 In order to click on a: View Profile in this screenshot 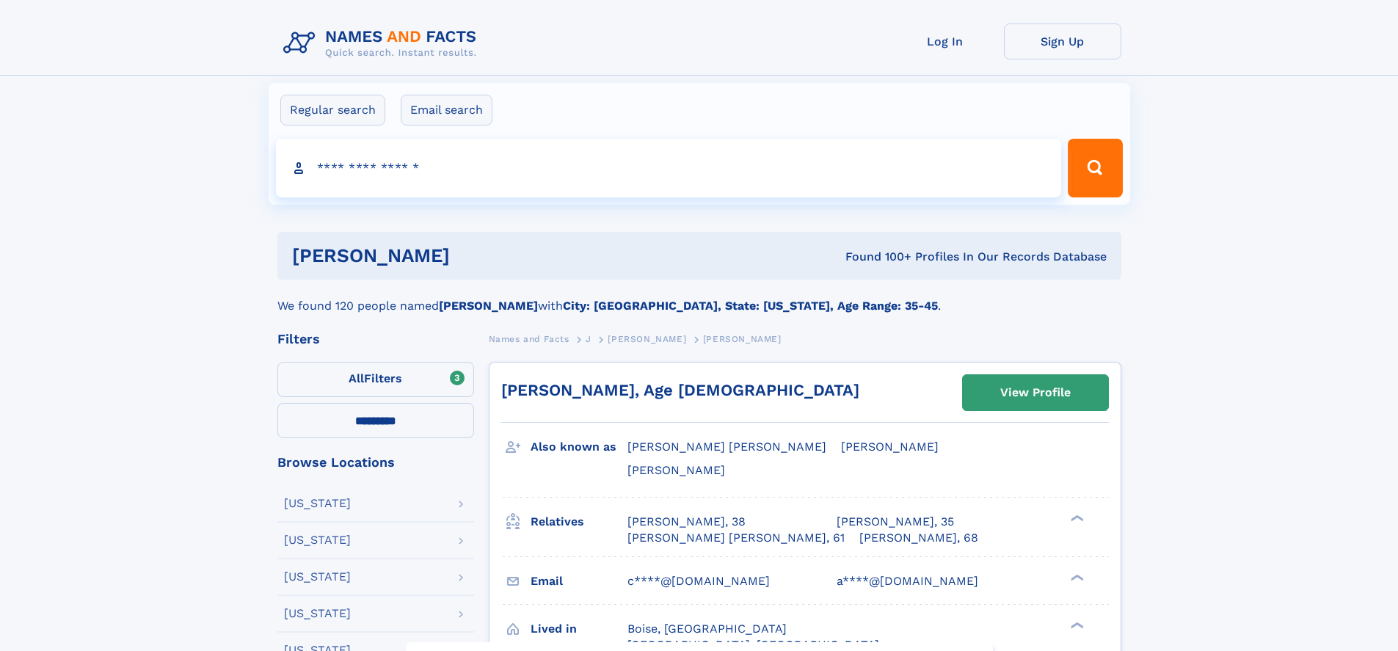, I will do `click(1036, 393)`.